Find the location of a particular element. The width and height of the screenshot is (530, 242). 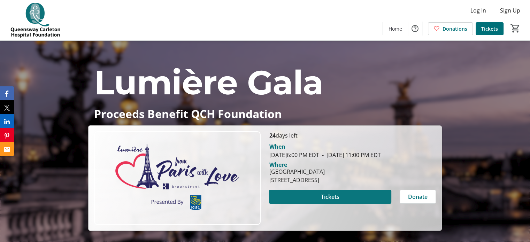

span: Lumière Gala is located at coordinates (209, 82).